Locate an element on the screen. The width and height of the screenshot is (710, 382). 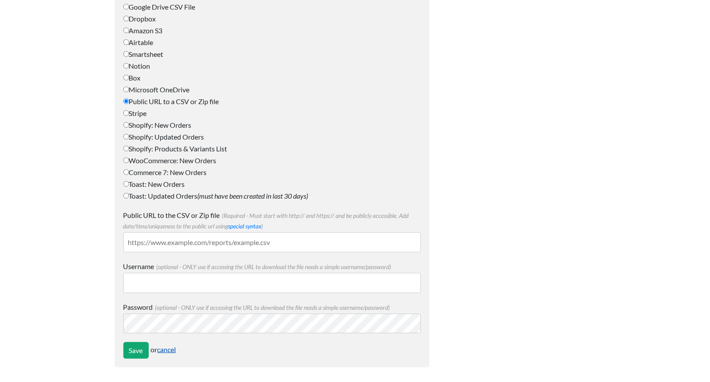
label: Shopify: Updated Orders is located at coordinates (272, 137).